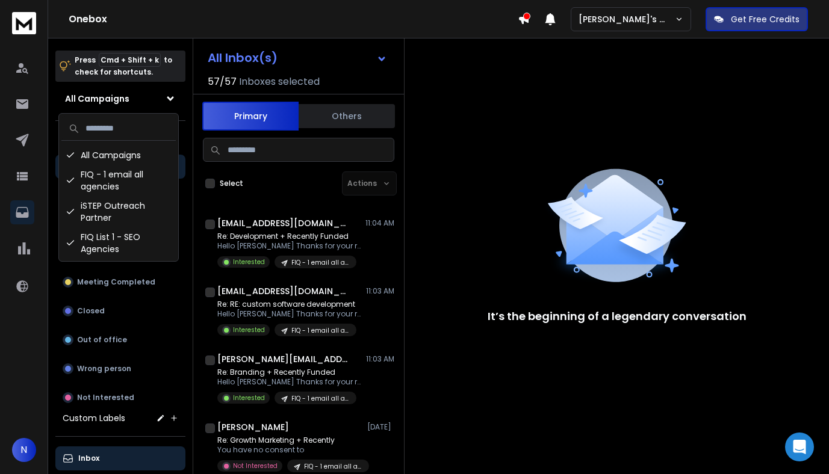  What do you see at coordinates (279, 82) in the screenshot?
I see `h3: Inboxes selected` at bounding box center [279, 82].